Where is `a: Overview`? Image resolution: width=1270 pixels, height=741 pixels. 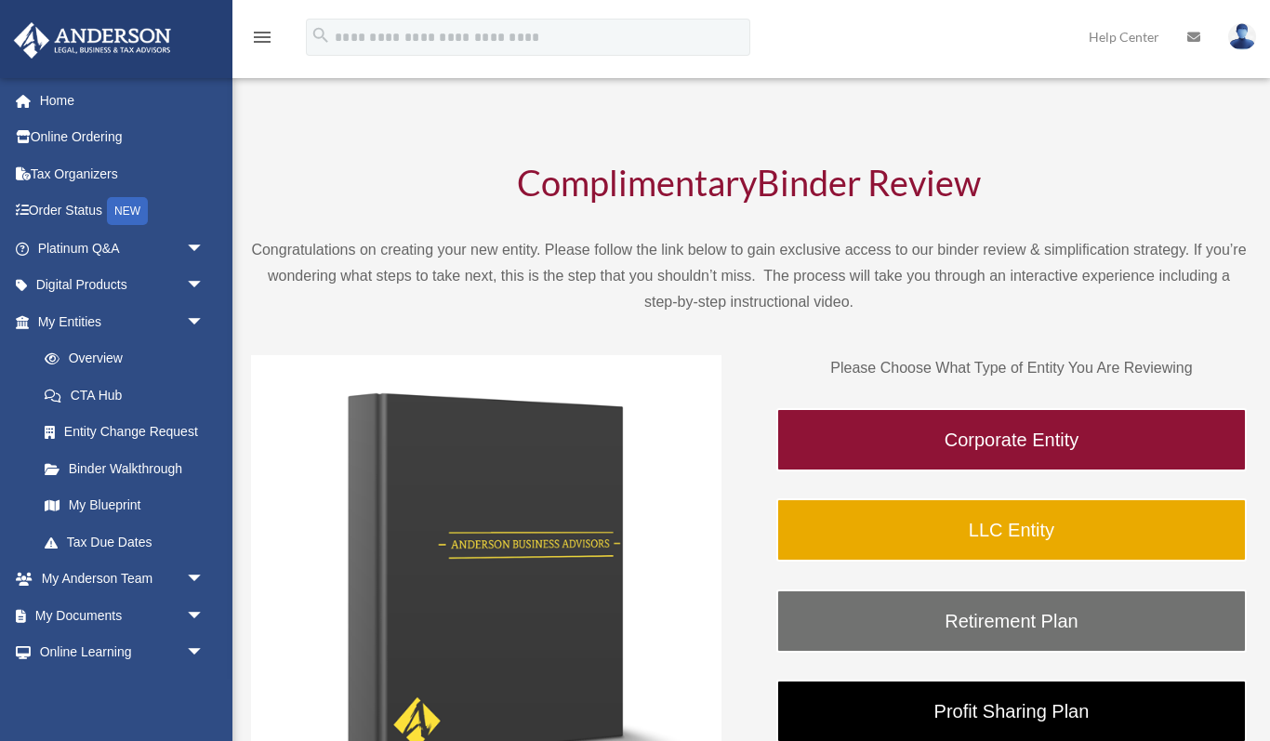 a: Overview is located at coordinates (129, 359).